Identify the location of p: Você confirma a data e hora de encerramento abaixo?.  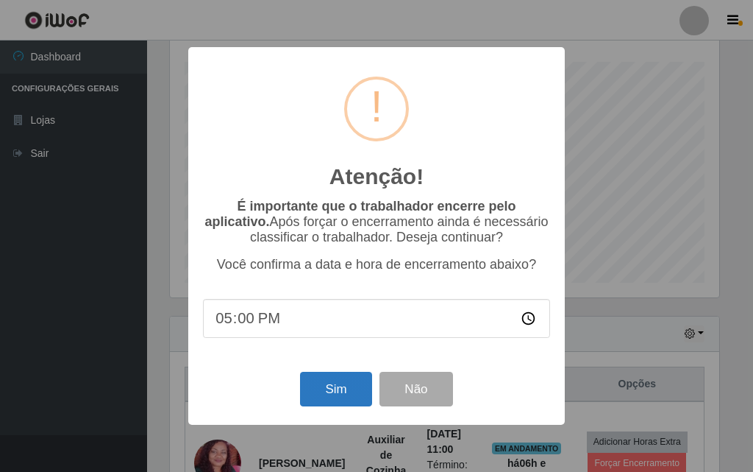
(377, 264).